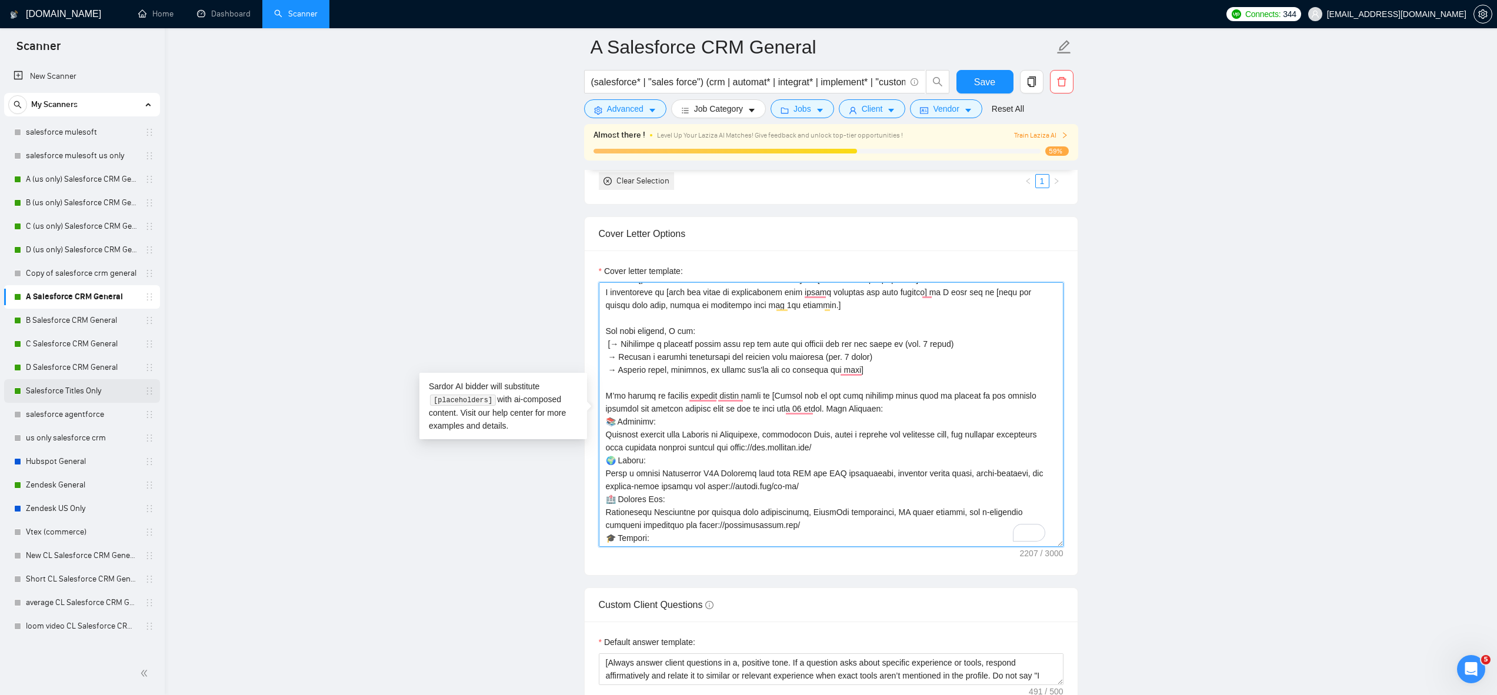 Image resolution: width=1497 pixels, height=695 pixels. What do you see at coordinates (946, 109) in the screenshot?
I see `button: idcardVendorcaret-down` at bounding box center [946, 109].